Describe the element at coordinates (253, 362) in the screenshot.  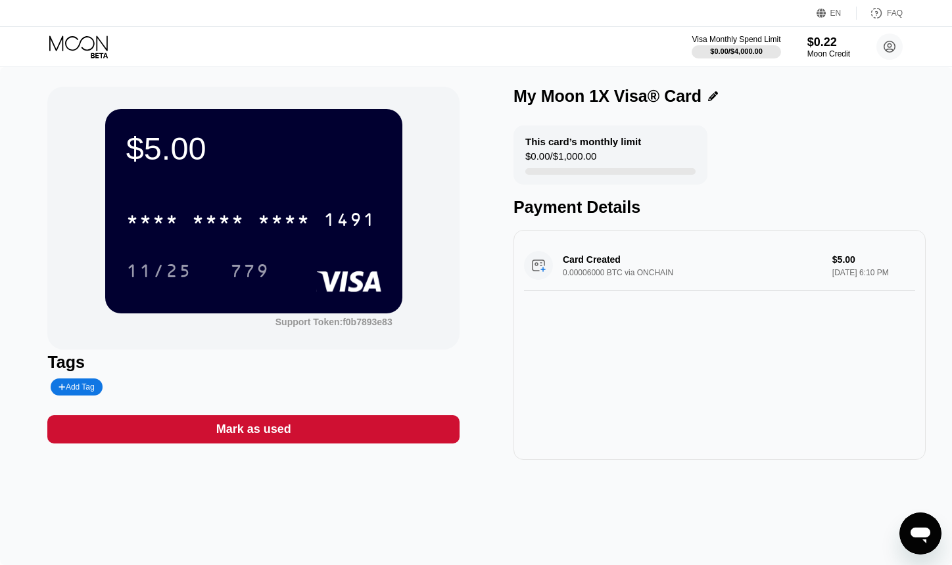
I see `div: Tags` at that location.